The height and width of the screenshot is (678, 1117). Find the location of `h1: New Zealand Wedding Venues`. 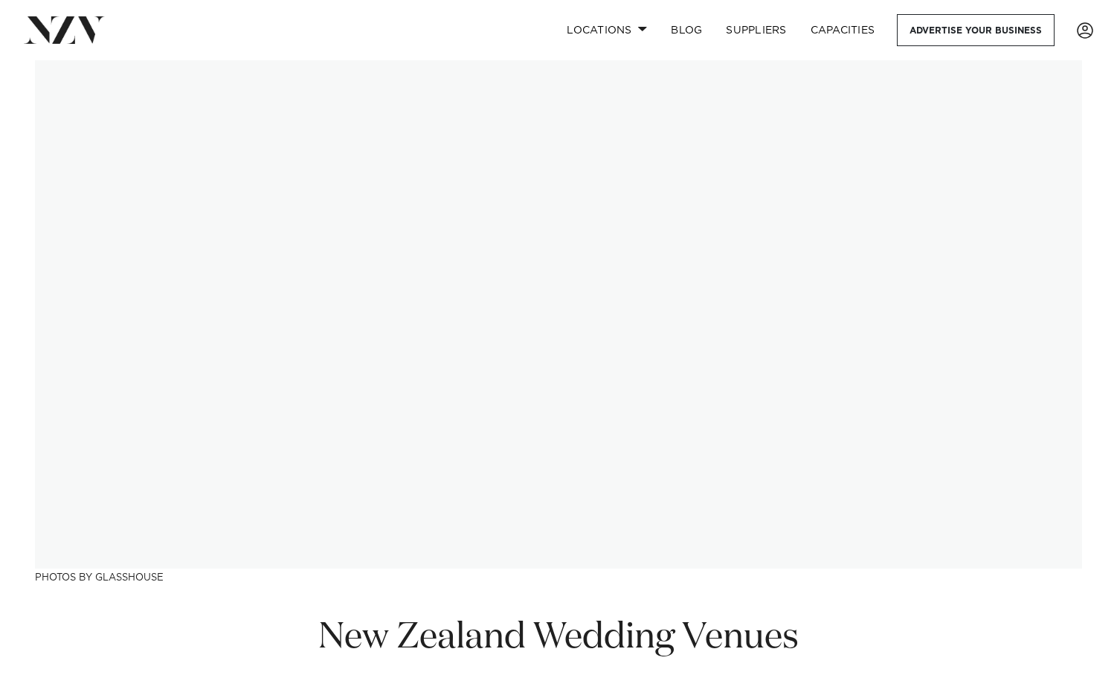

h1: New Zealand Wedding Venues is located at coordinates (559, 637).